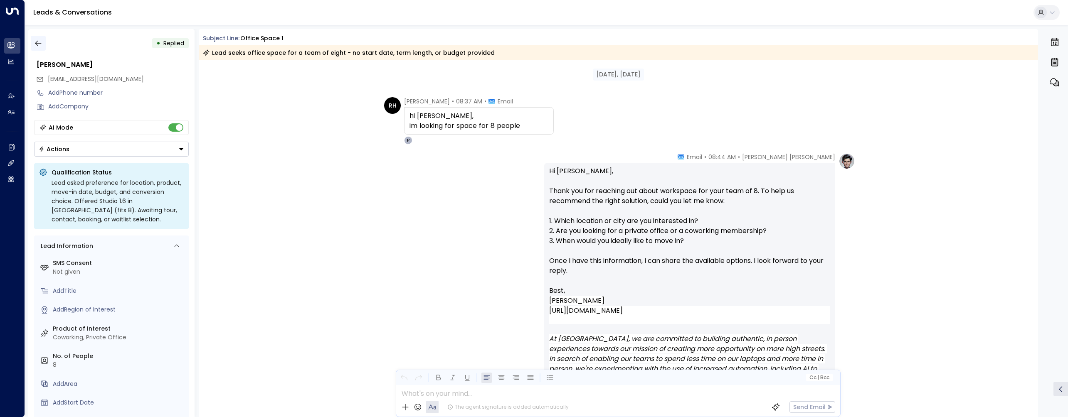  What do you see at coordinates (111, 149) in the screenshot?
I see `button: Actions` at bounding box center [111, 149].